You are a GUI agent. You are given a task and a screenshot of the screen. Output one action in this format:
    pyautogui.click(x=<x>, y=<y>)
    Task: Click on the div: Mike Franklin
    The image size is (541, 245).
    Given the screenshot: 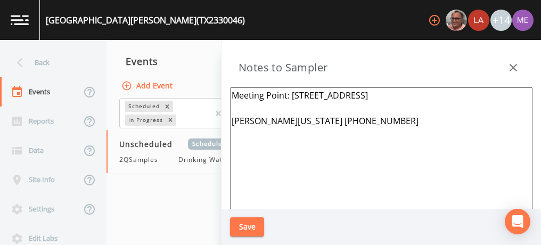 What is the action you would take?
    pyautogui.click(x=456, y=20)
    